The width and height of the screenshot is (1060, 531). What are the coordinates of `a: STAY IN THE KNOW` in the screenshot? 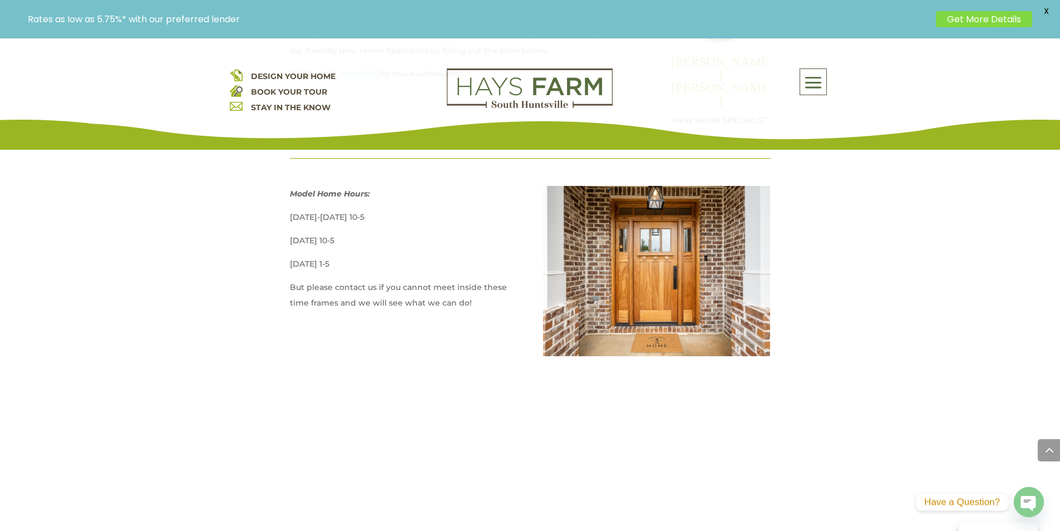 It's located at (291, 107).